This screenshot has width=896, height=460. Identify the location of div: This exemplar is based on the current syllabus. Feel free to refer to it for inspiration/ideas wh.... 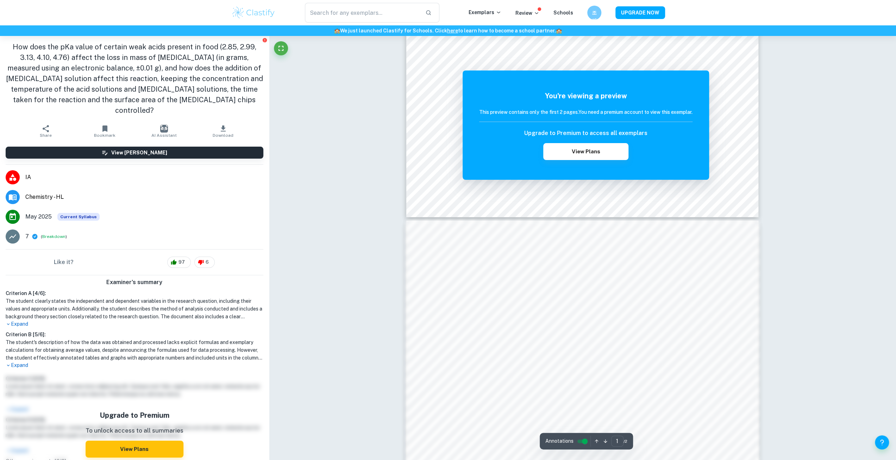
(79, 217).